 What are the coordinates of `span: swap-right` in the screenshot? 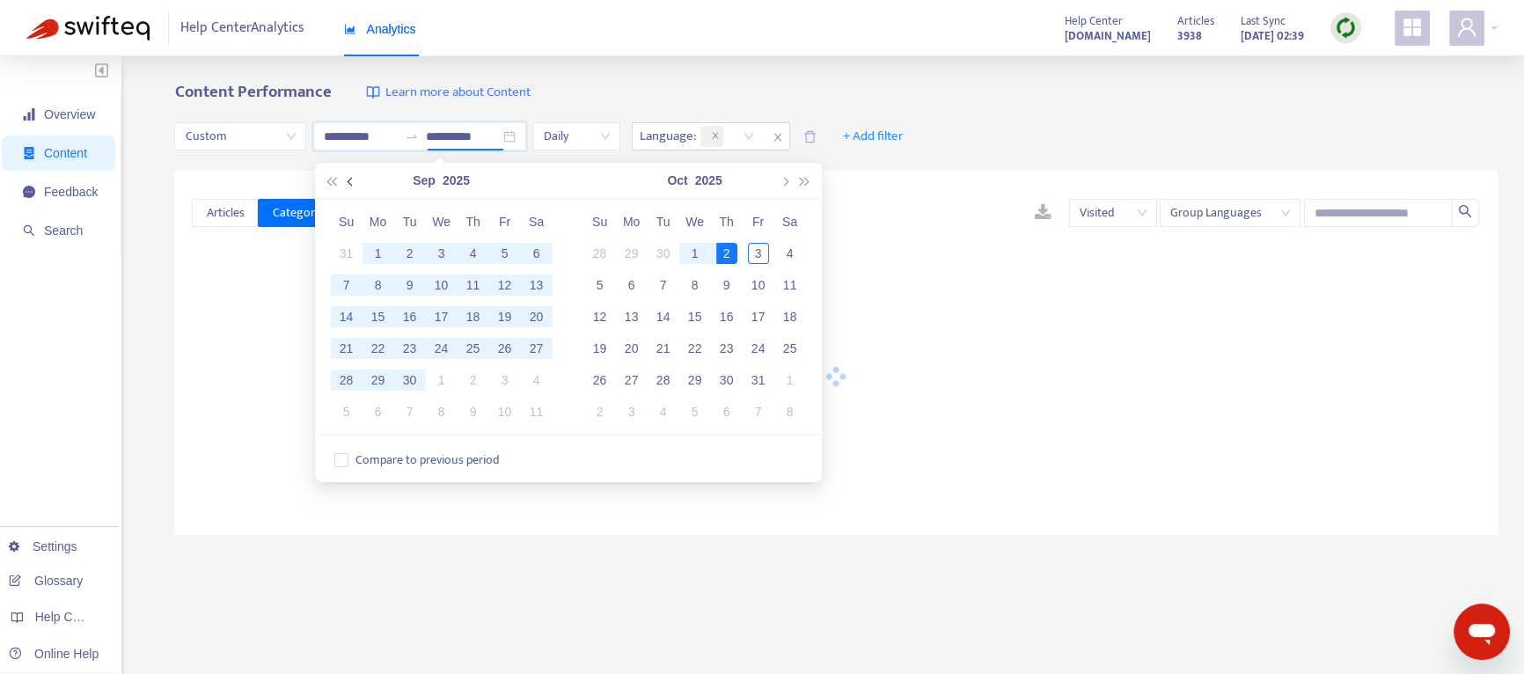 It's located at (412, 136).